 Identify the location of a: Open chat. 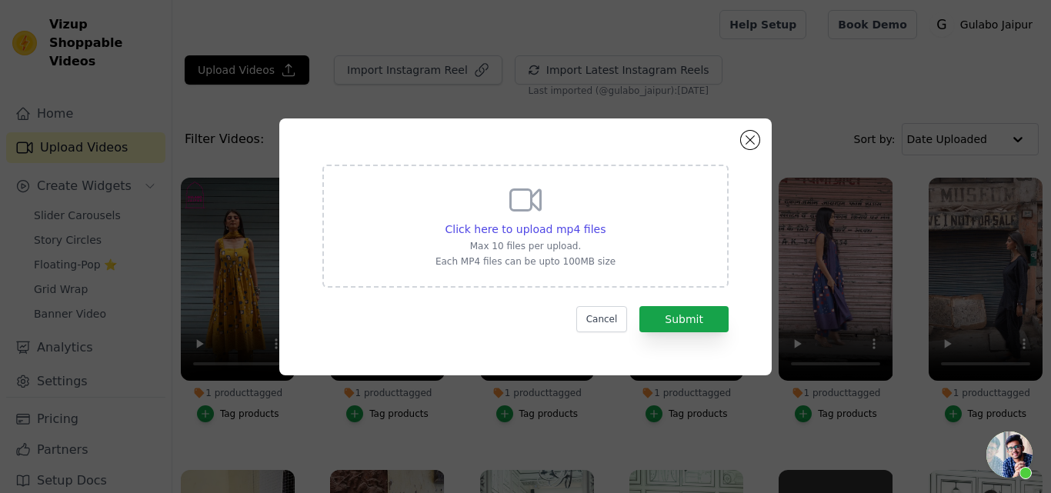
(1010, 455).